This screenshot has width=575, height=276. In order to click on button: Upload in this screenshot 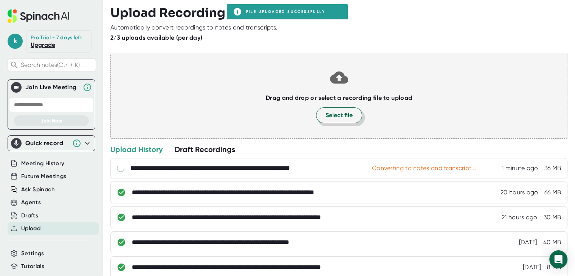, I will do `click(31, 228)`.